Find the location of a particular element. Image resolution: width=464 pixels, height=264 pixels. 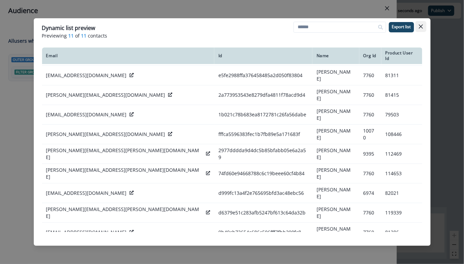

td: e5fe2988ffa376458485a2d050f83804 is located at coordinates (263, 75).